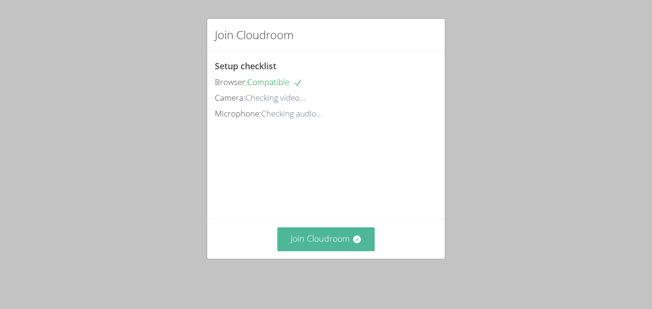 The image size is (652, 309). Describe the element at coordinates (326, 239) in the screenshot. I see `button: Join Cloudroom` at that location.